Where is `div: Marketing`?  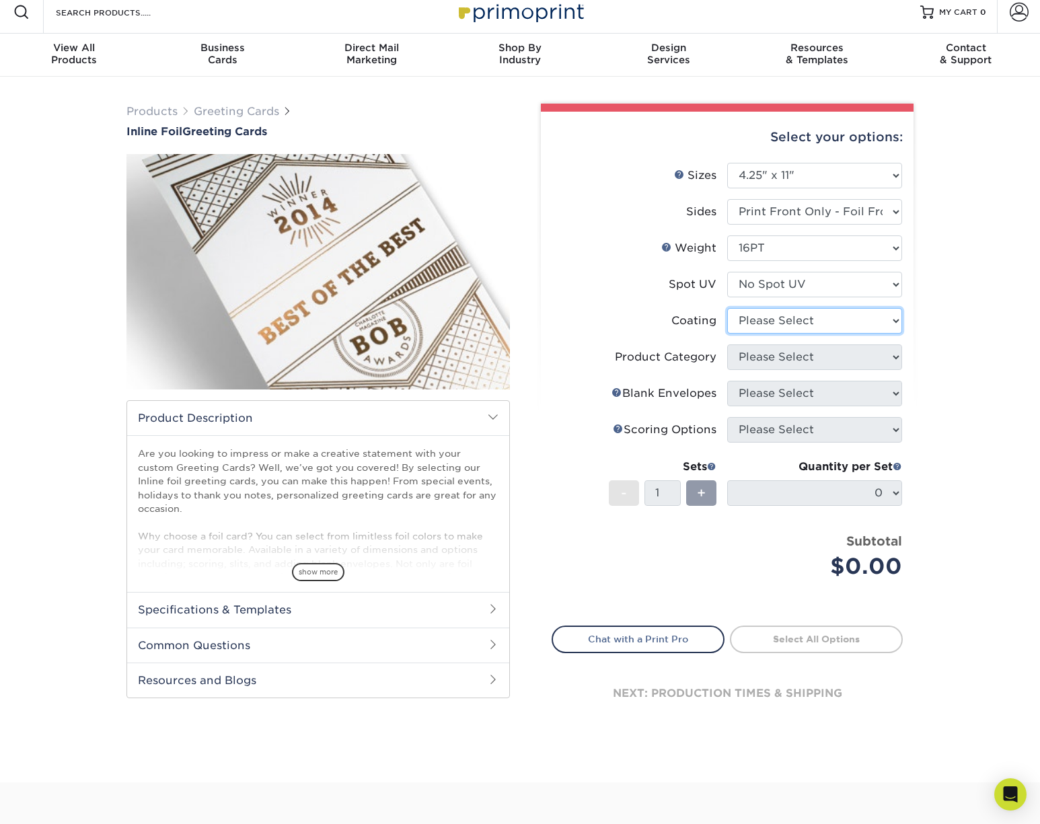
div: Marketing is located at coordinates (371, 54).